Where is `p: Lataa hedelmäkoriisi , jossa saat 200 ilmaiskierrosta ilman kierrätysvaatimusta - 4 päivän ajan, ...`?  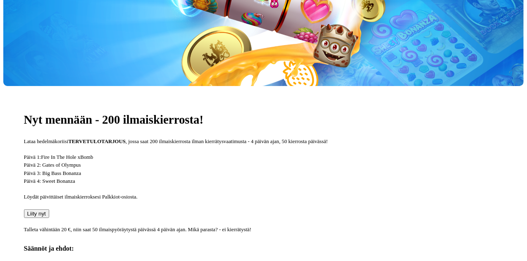
p: Lataa hedelmäkoriisi , jossa saat 200 ilmaiskierrosta ilman kierrätysvaatimusta - 4 päivän ajan, ... is located at coordinates (264, 141).